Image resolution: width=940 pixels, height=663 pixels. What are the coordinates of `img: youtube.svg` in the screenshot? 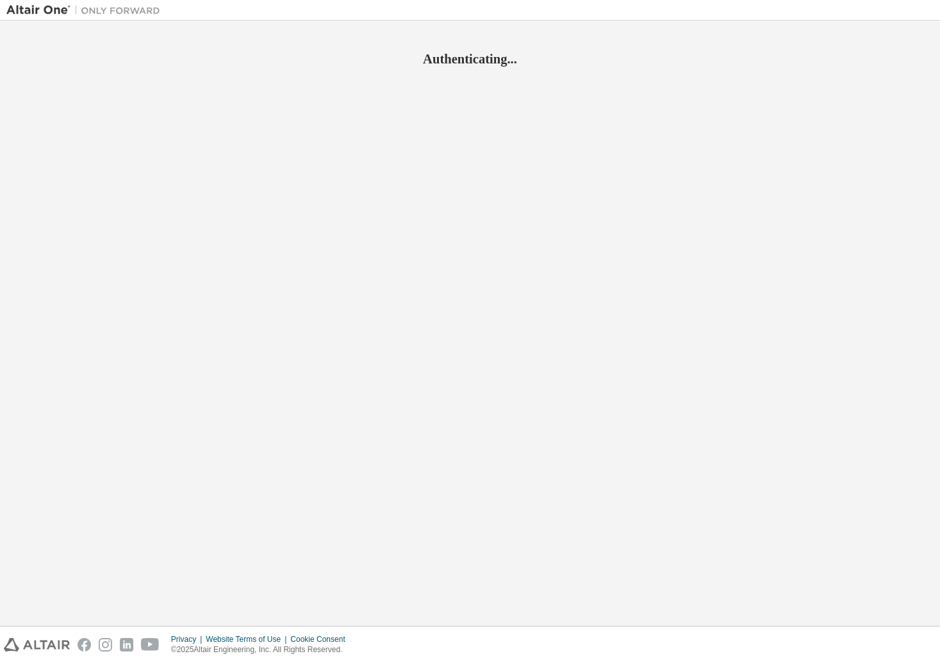 It's located at (150, 644).